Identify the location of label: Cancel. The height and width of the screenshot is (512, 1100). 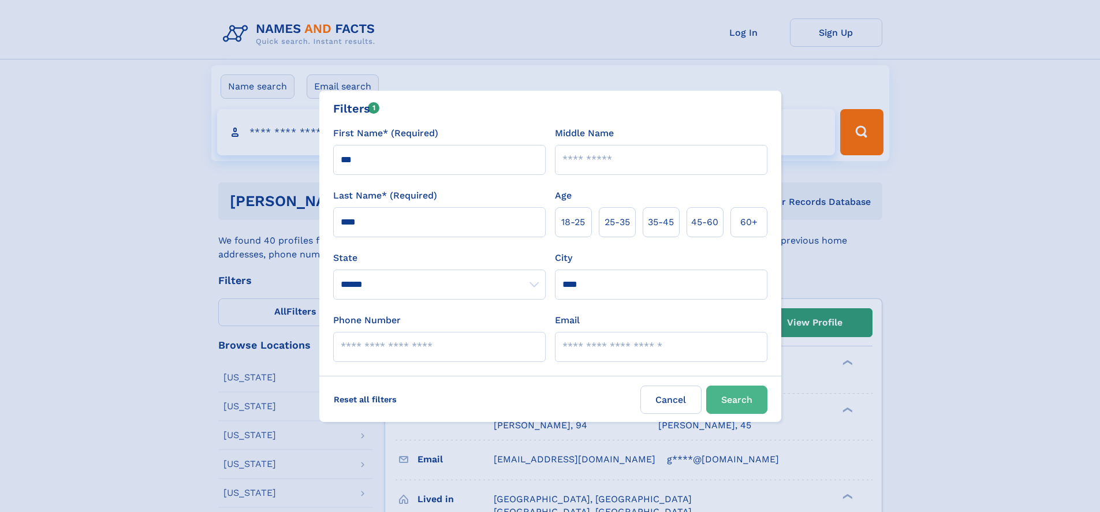
(671, 400).